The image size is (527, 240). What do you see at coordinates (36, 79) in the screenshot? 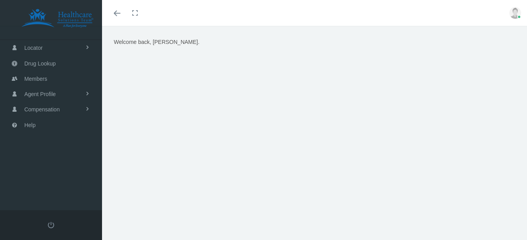
I see `span: Members` at bounding box center [36, 79].